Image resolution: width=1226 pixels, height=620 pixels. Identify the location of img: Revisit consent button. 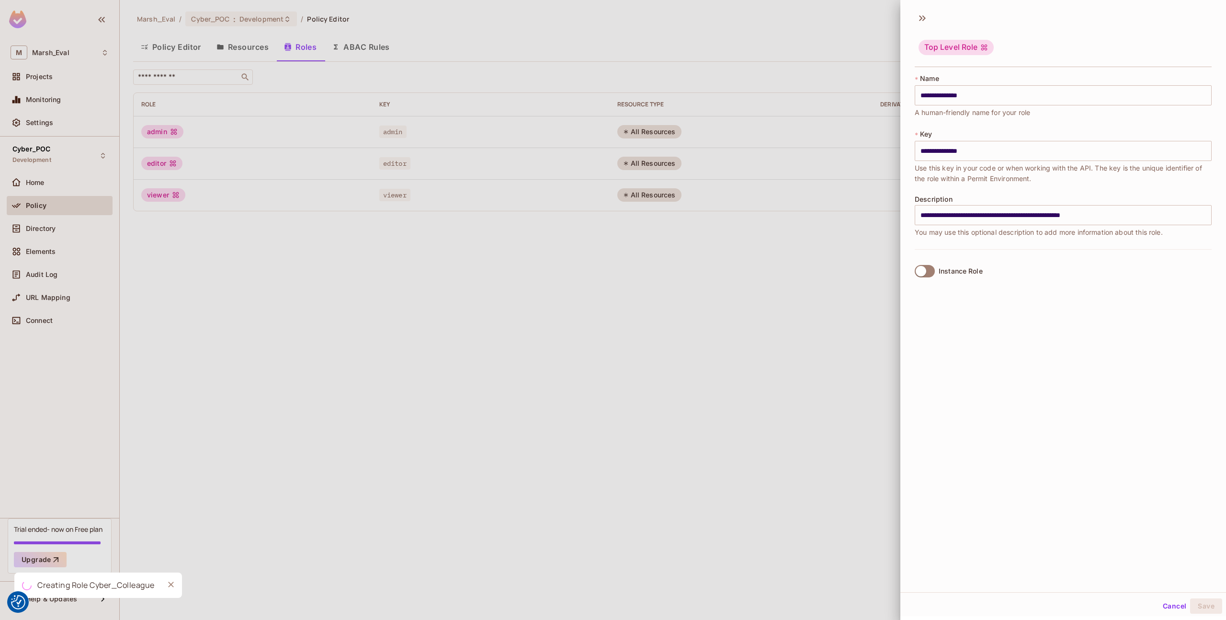
(18, 602).